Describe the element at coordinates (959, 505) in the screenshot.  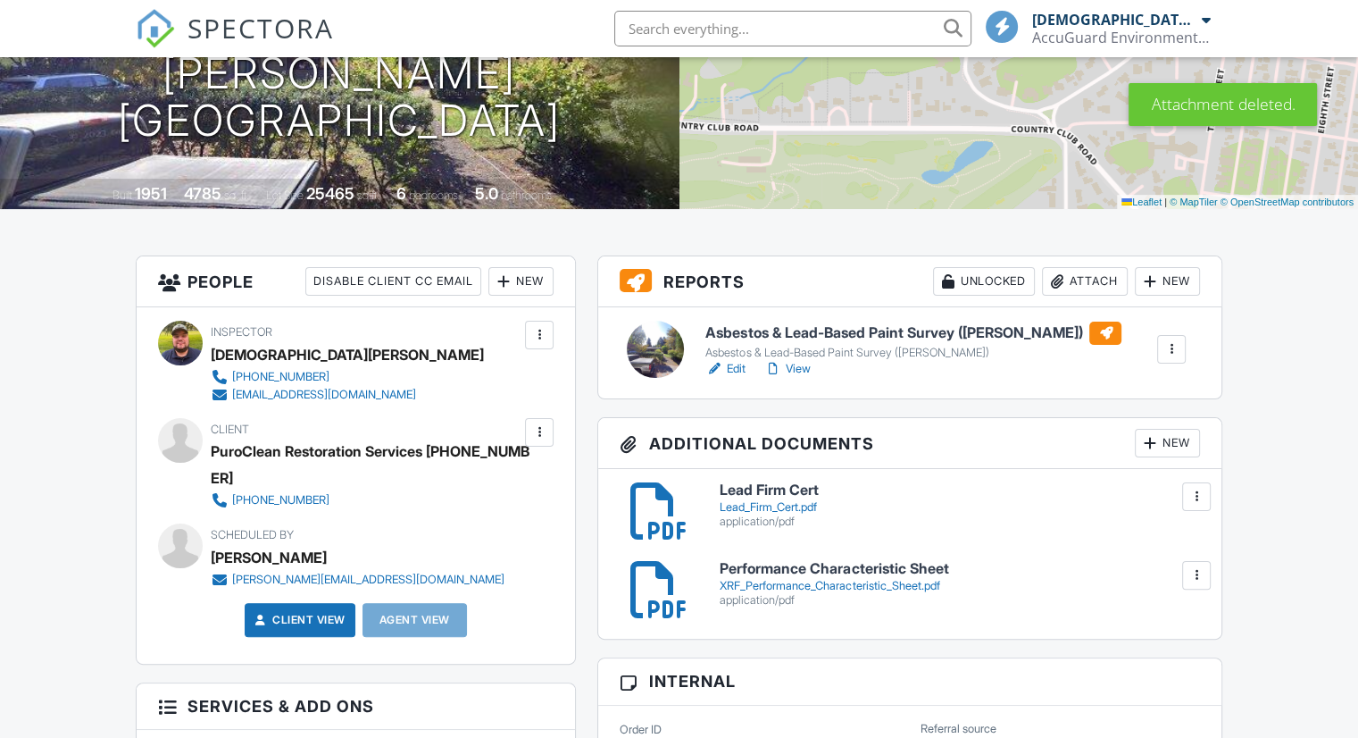
I see `a: Lead Firm Cert Lead_Firm_Cert.pdf application/pdf` at that location.